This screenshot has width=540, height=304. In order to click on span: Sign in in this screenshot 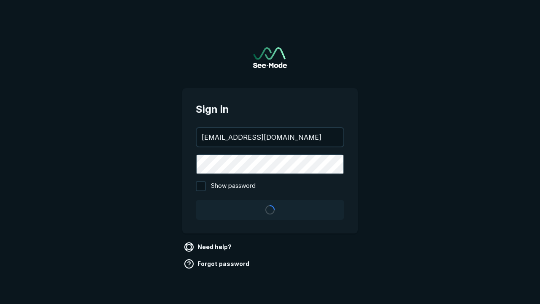, I will do `click(270, 109)`.